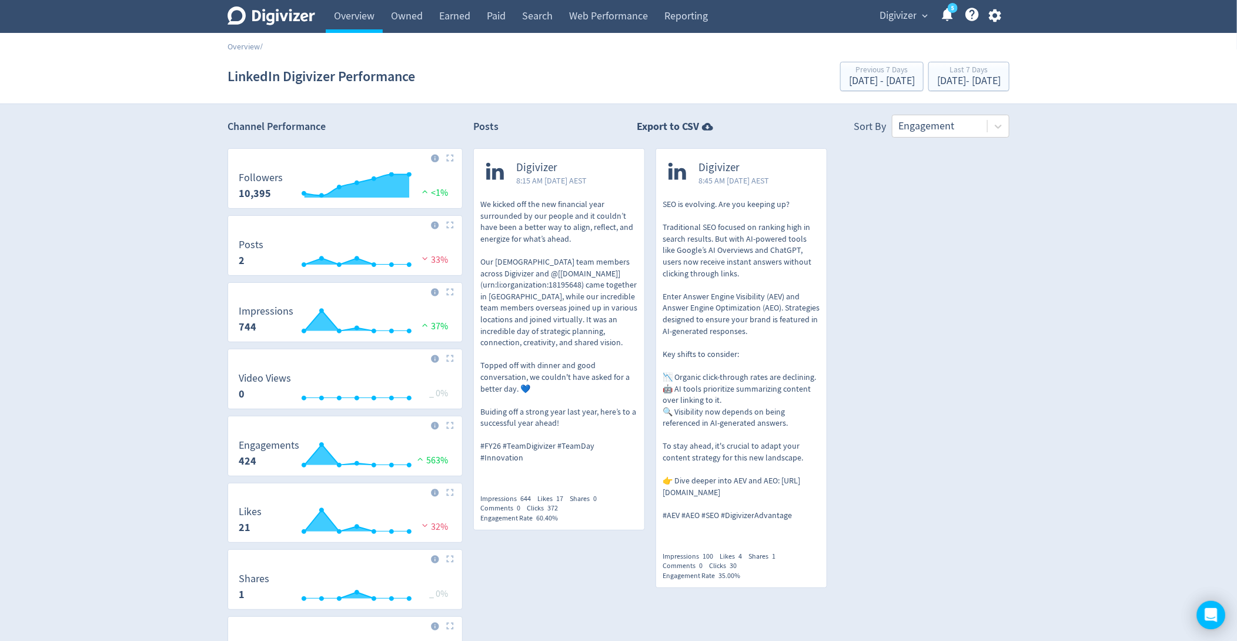 The width and height of the screenshot is (1237, 641). I want to click on span: 33%, so click(433, 260).